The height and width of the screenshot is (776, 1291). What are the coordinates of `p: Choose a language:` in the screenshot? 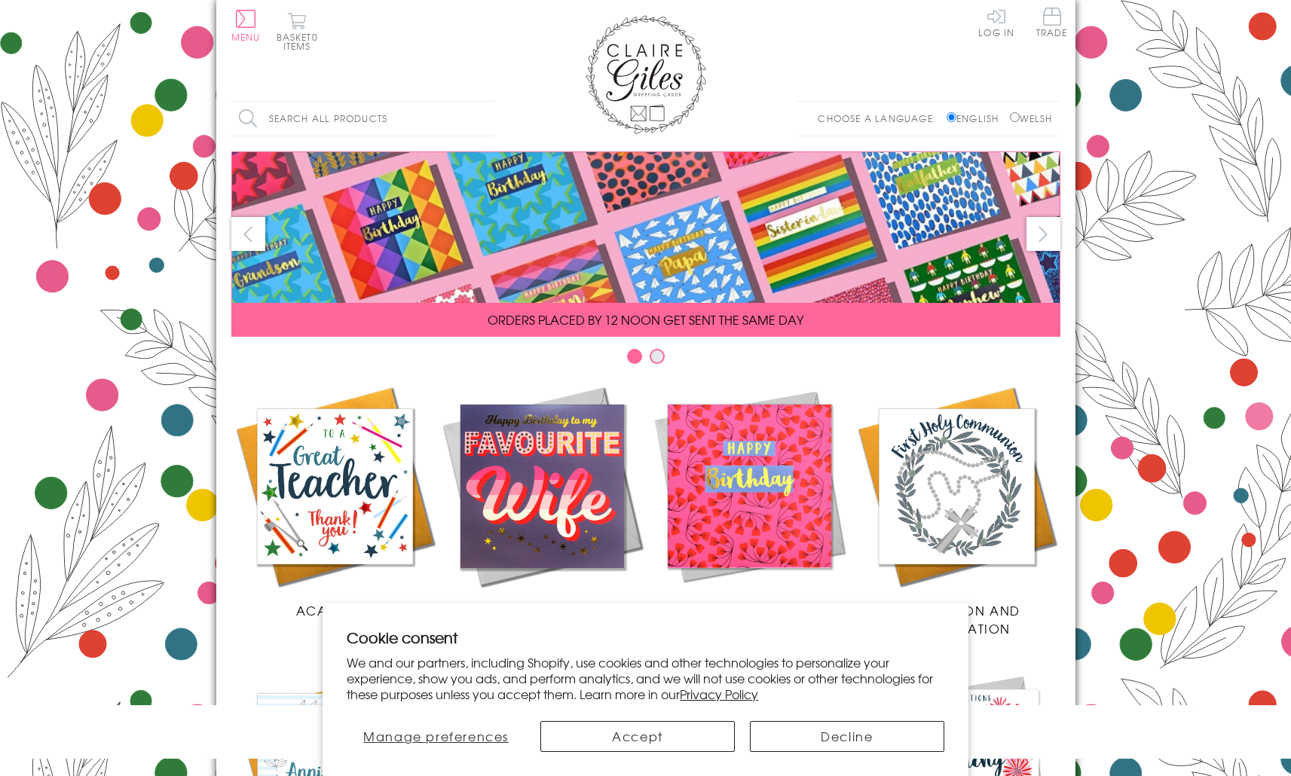 It's located at (880, 118).